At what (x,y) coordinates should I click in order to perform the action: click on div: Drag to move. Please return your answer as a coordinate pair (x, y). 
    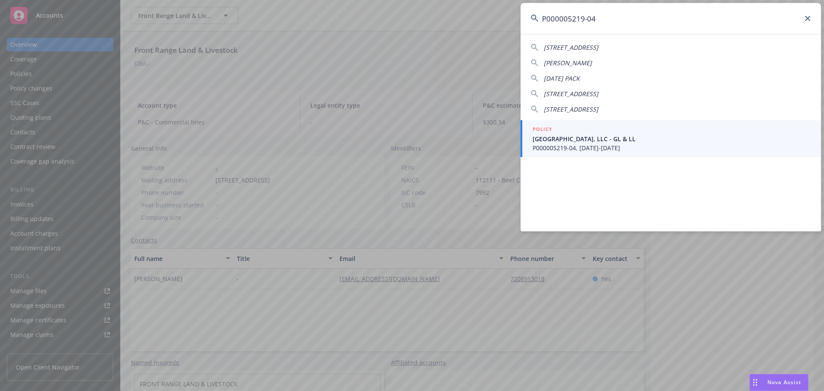
    Looking at the image, I should click on (755, 383).